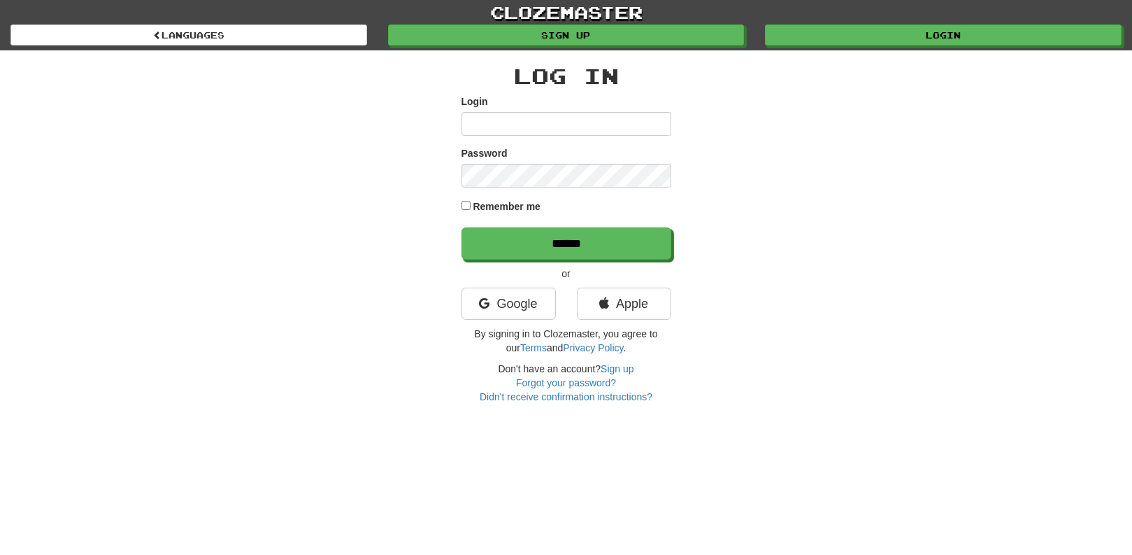 The height and width of the screenshot is (555, 1132). What do you see at coordinates (566, 383) in the screenshot?
I see `div: Don't have an account?` at bounding box center [566, 383].